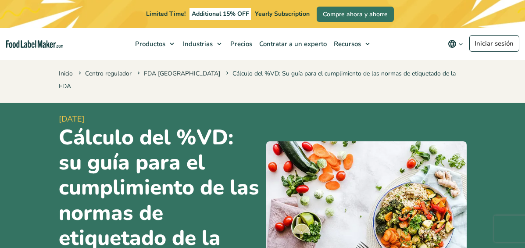  What do you see at coordinates (240, 44) in the screenshot?
I see `a: Precios` at bounding box center [240, 44].